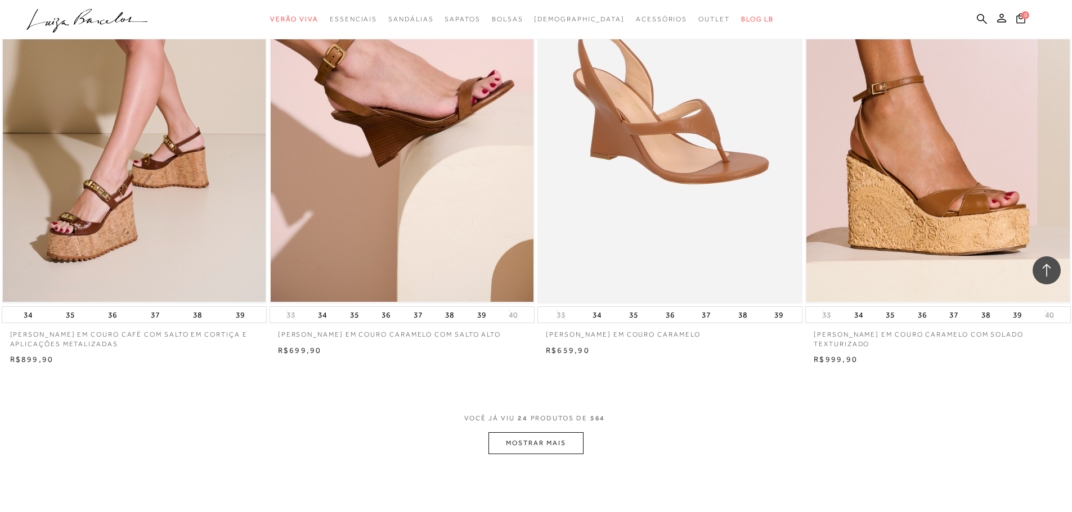 The image size is (1072, 512). I want to click on span: BLOG LB, so click(757, 19).